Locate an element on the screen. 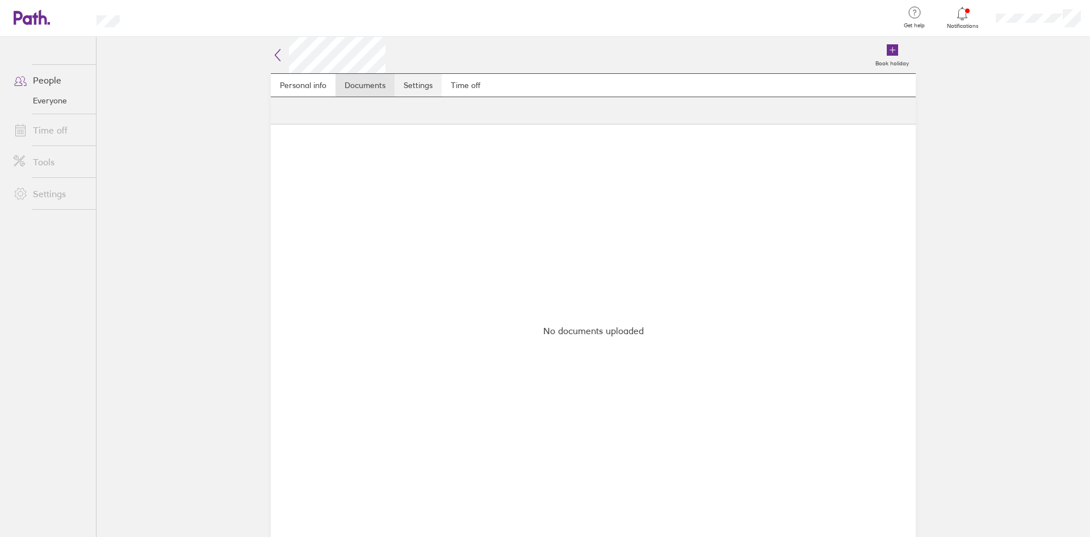 This screenshot has width=1090, height=537. a: Personal info is located at coordinates (303, 85).